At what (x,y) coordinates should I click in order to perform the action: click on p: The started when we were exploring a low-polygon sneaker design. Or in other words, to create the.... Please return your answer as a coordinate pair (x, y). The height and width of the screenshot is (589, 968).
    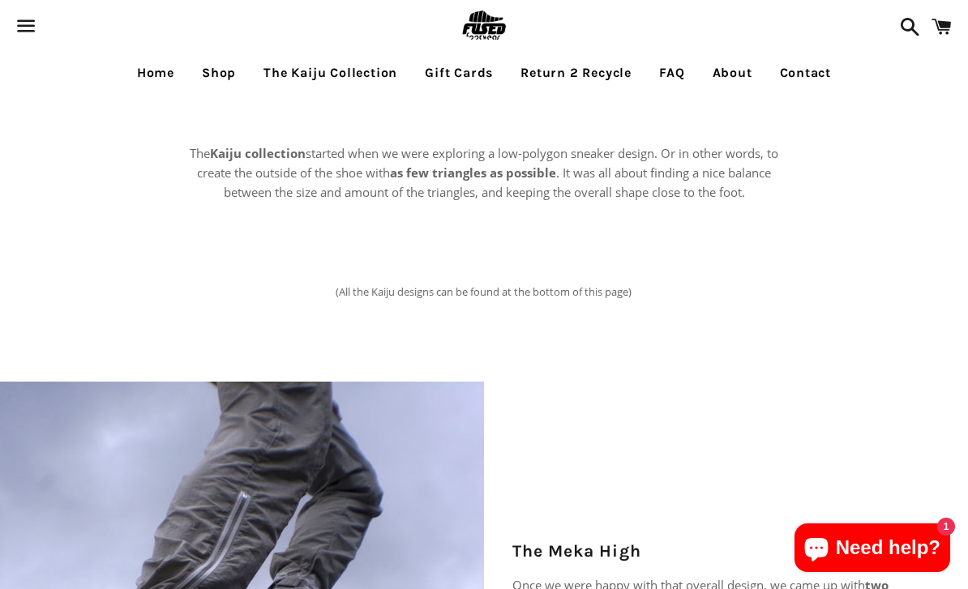
    Looking at the image, I should click on (484, 173).